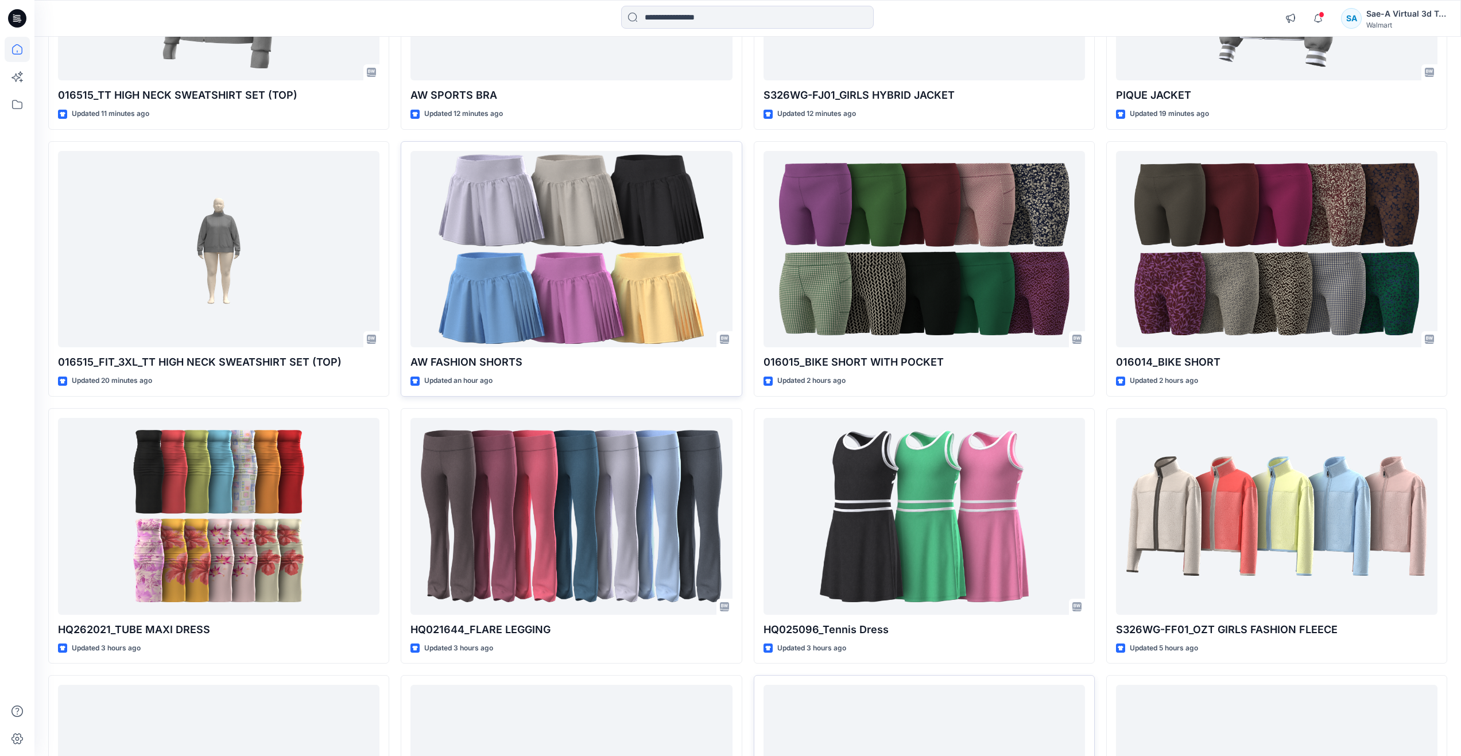 Image resolution: width=1461 pixels, height=756 pixels. Describe the element at coordinates (1276, 362) in the screenshot. I see `p: 016014_BIKE SHORT` at that location.